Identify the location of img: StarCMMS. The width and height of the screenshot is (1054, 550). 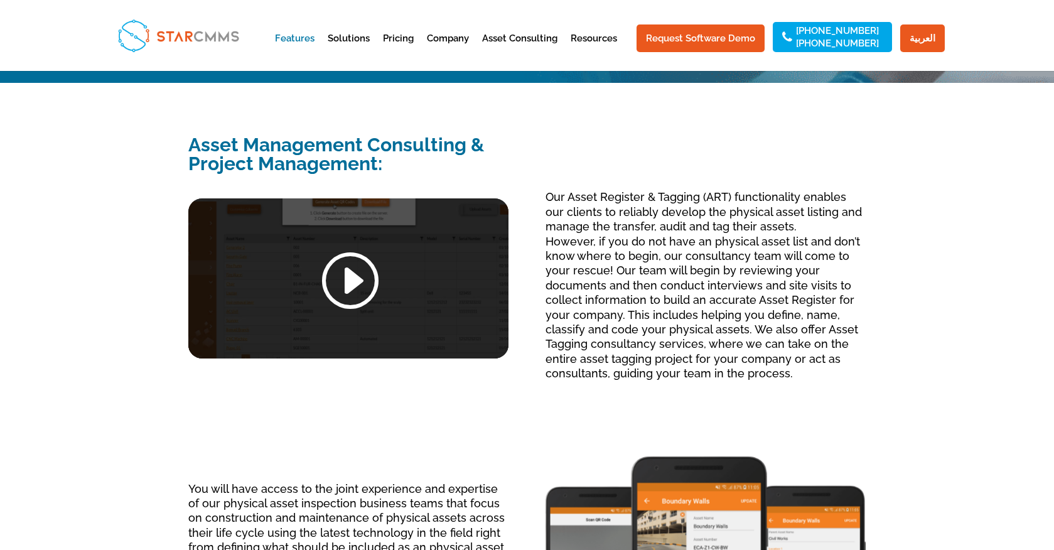
(178, 35).